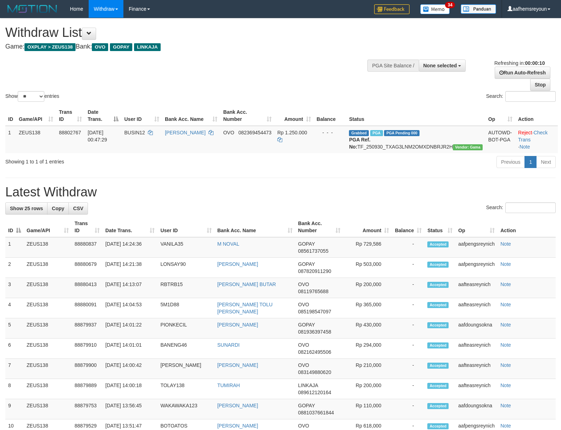 The image size is (561, 430). Describe the element at coordinates (408, 227) in the screenshot. I see `th: Balance: activate to sort column ascending` at that location.